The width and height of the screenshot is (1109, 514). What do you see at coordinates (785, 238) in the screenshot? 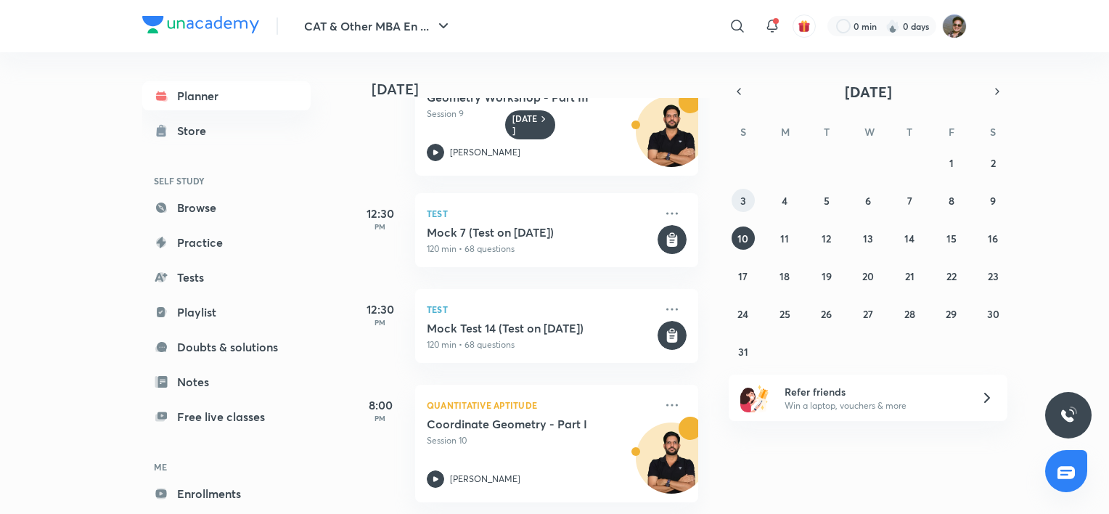
I see `abbr: August 11, 2025` at bounding box center [785, 238].